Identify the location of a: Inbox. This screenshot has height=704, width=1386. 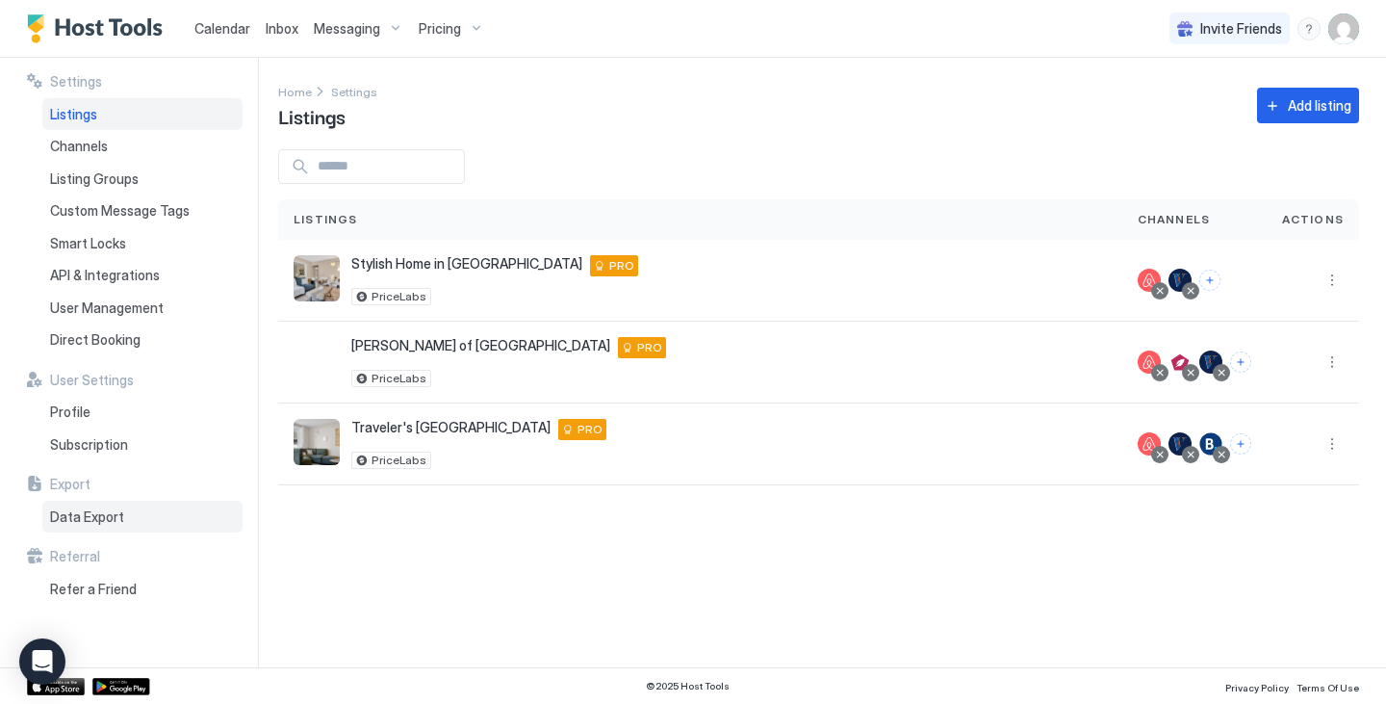
(282, 28).